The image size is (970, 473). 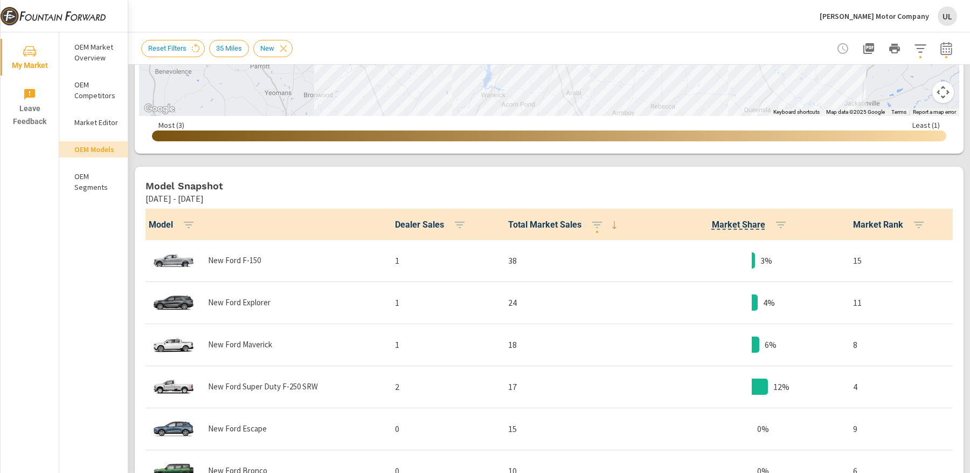 What do you see at coordinates (93, 90) in the screenshot?
I see `div: OEM Competitors` at bounding box center [93, 90].